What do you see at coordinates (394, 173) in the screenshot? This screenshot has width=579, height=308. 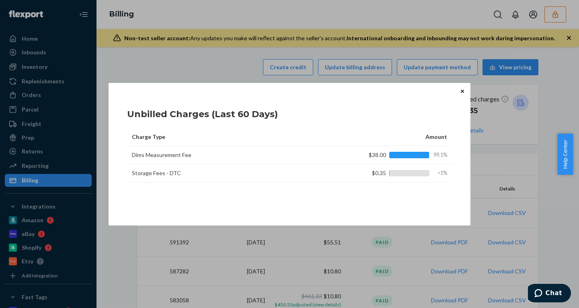 I see `div: $0.35` at bounding box center [394, 173].